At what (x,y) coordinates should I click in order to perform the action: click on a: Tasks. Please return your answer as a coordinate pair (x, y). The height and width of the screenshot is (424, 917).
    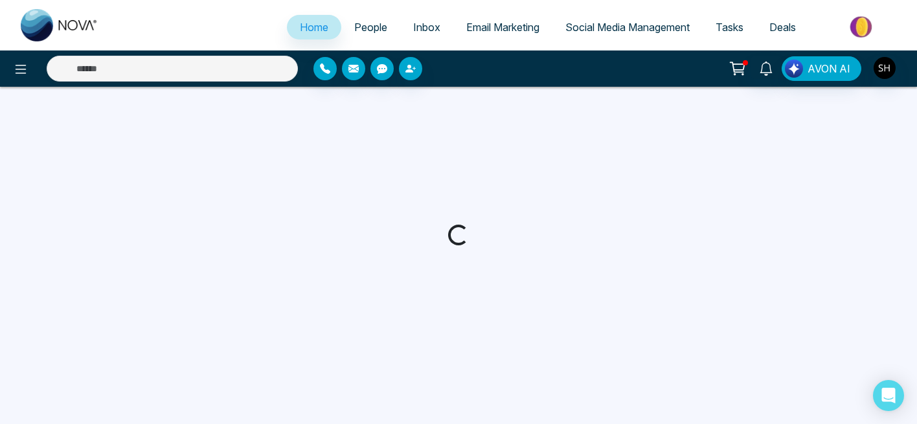
    Looking at the image, I should click on (729, 27).